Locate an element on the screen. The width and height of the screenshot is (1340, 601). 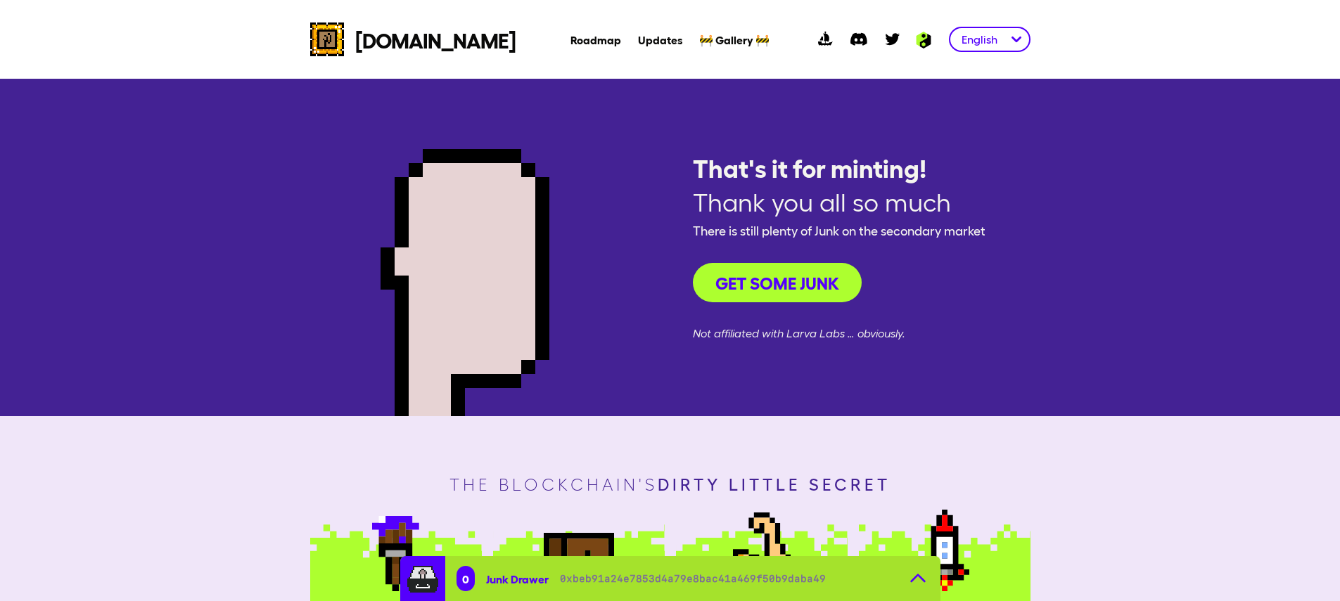
a: discord is located at coordinates (859, 39).